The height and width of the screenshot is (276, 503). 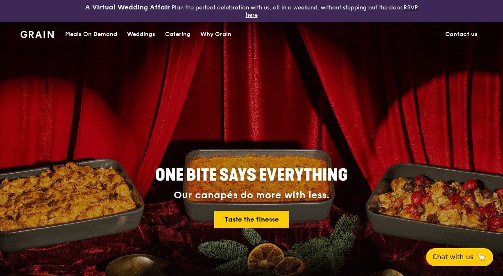 What do you see at coordinates (252, 195) in the screenshot?
I see `div: Our canapés do more with less.` at bounding box center [252, 195].